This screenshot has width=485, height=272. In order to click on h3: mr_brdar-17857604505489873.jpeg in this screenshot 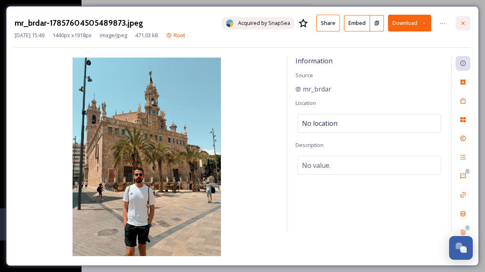, I will do `click(79, 23)`.